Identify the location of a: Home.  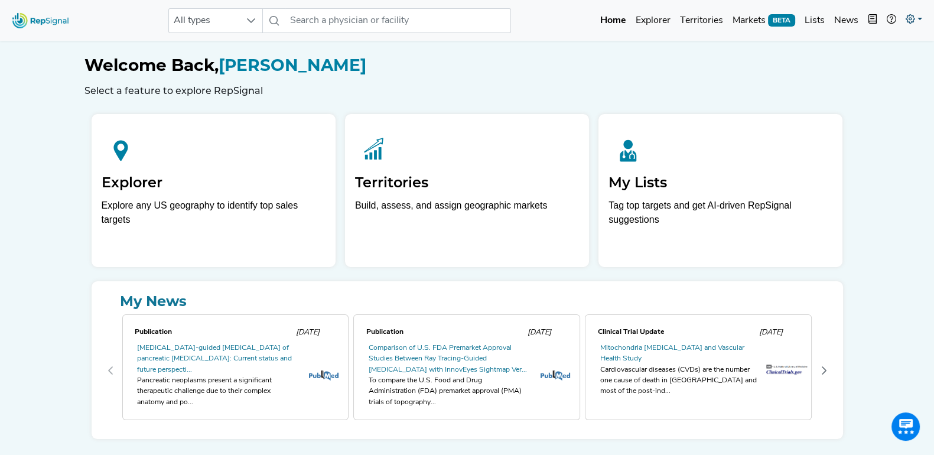
(613, 21).